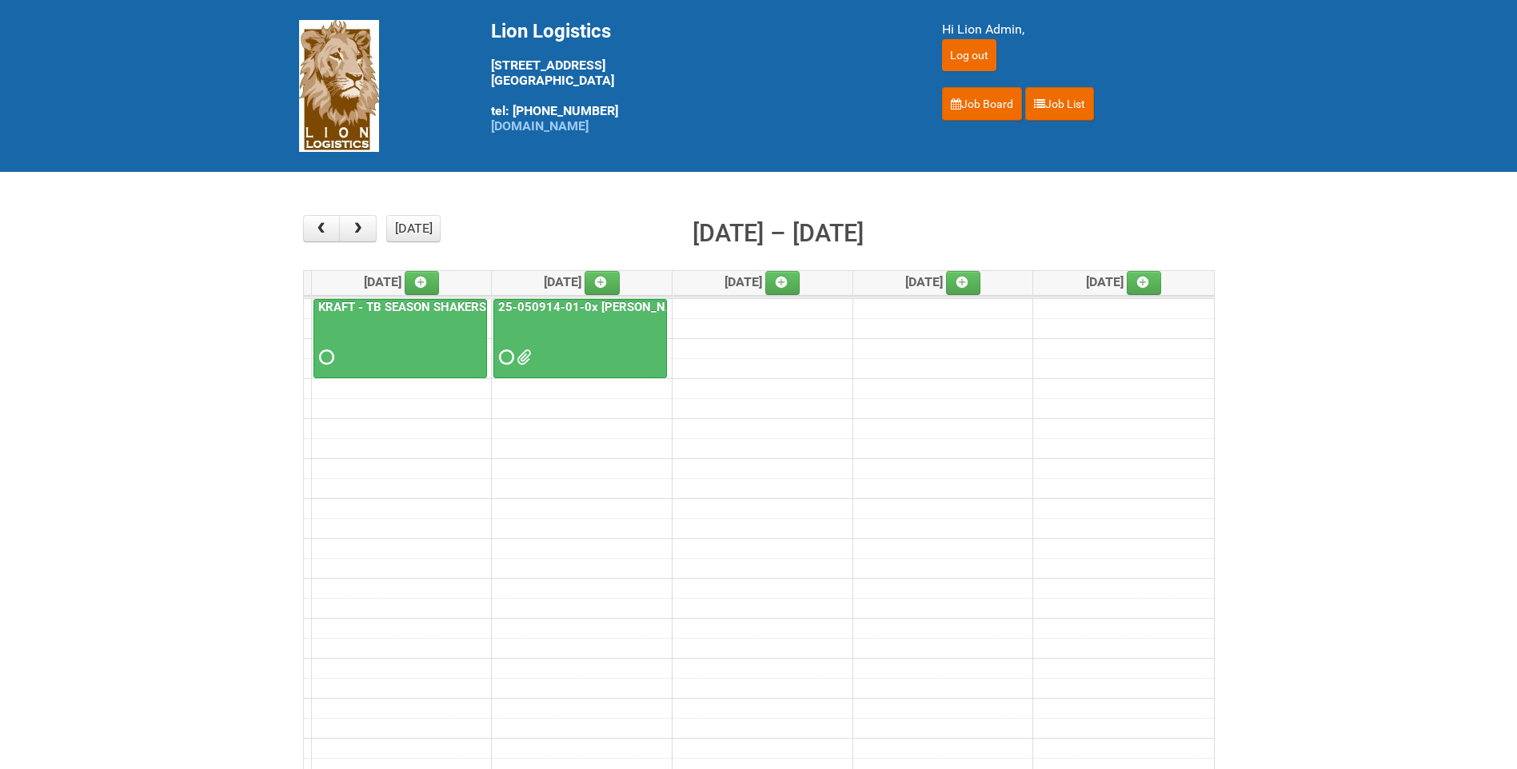  What do you see at coordinates (969, 55) in the screenshot?
I see `input: Log out` at bounding box center [969, 55].